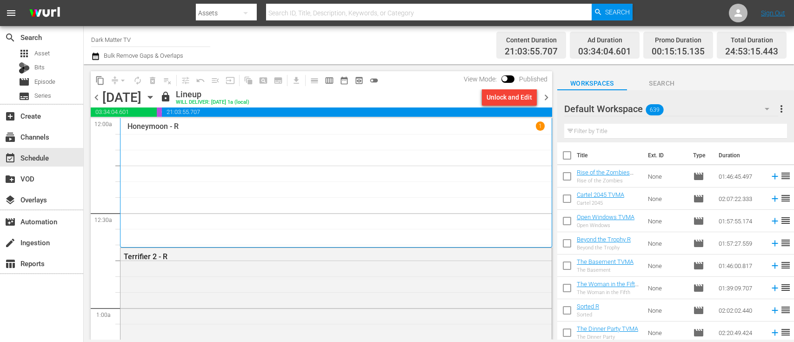 This screenshot has height=342, width=794. Describe the element at coordinates (215, 81) in the screenshot. I see `span: Fill episodes with ad slates` at that location.